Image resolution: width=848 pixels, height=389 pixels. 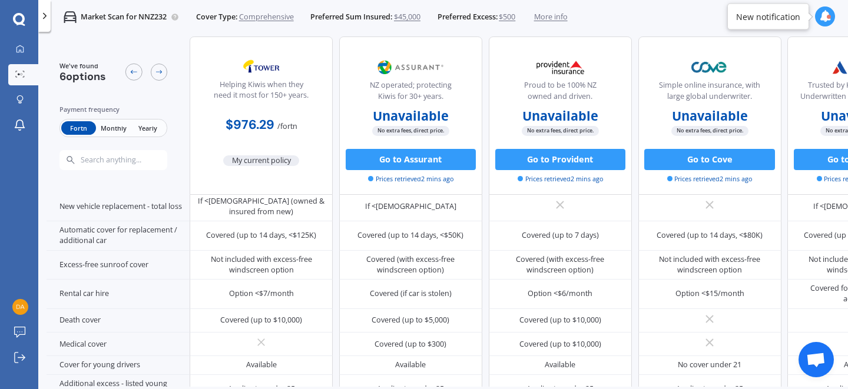 I want to click on div: Death cover, so click(x=118, y=321).